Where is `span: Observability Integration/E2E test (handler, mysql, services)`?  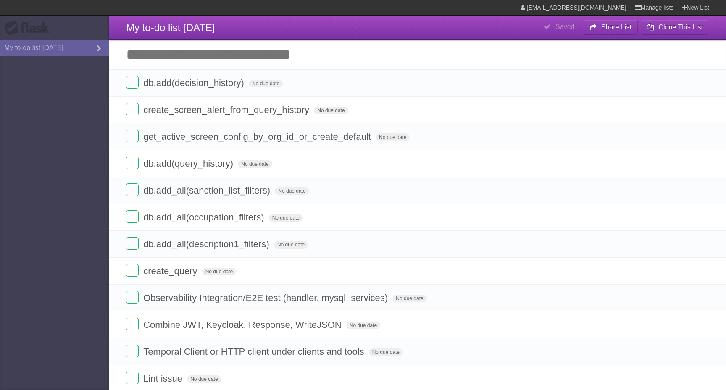 span: Observability Integration/E2E test (handler, mysql, services) is located at coordinates (266, 298).